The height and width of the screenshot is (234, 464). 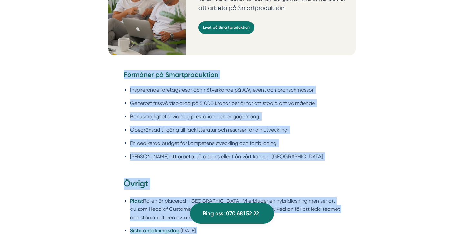 I want to click on strong: Plats:, so click(x=137, y=201).